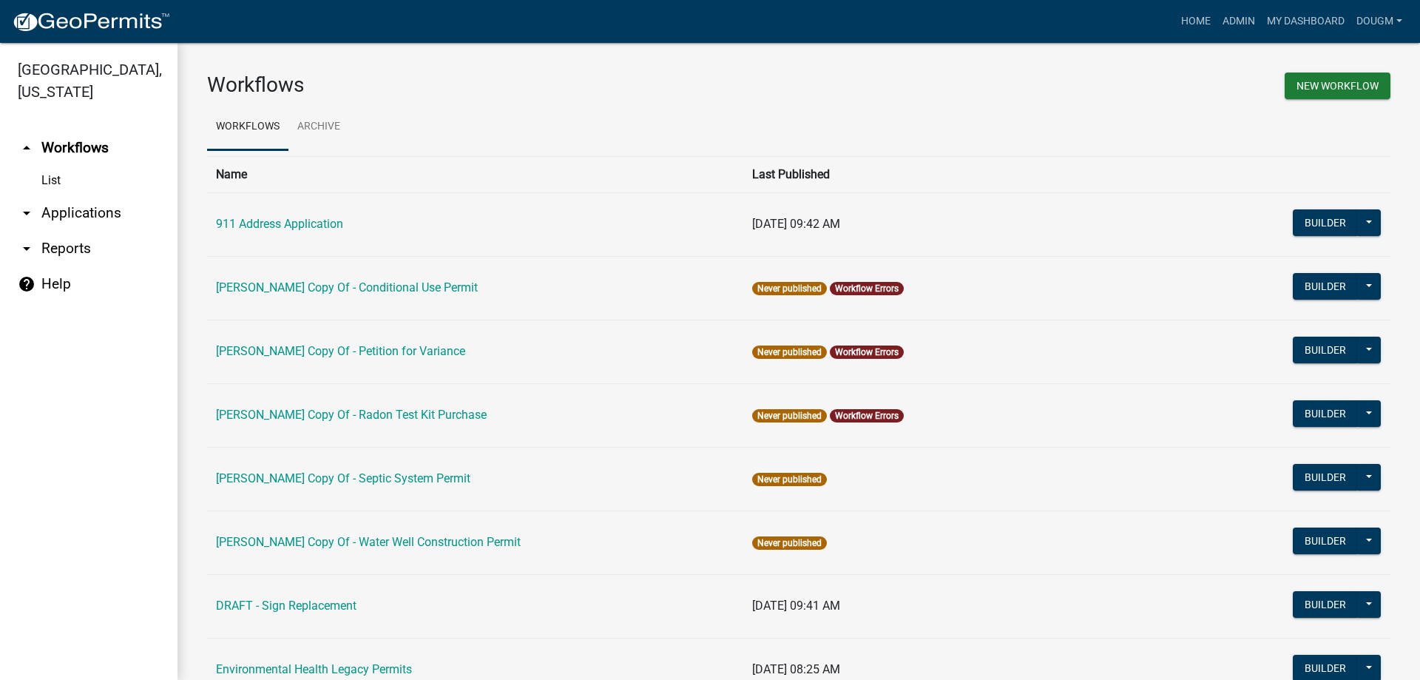 Image resolution: width=1420 pixels, height=680 pixels. I want to click on th: Name, so click(475, 174).